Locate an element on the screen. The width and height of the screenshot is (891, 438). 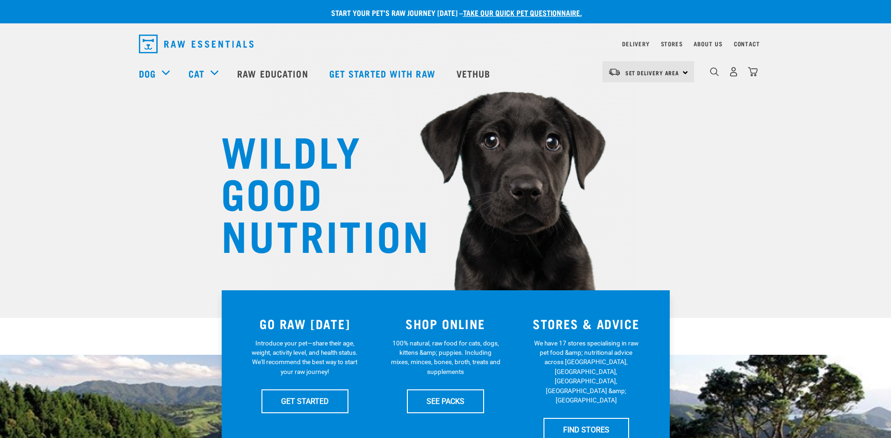
span: Set Delivery Area is located at coordinates (653, 73).